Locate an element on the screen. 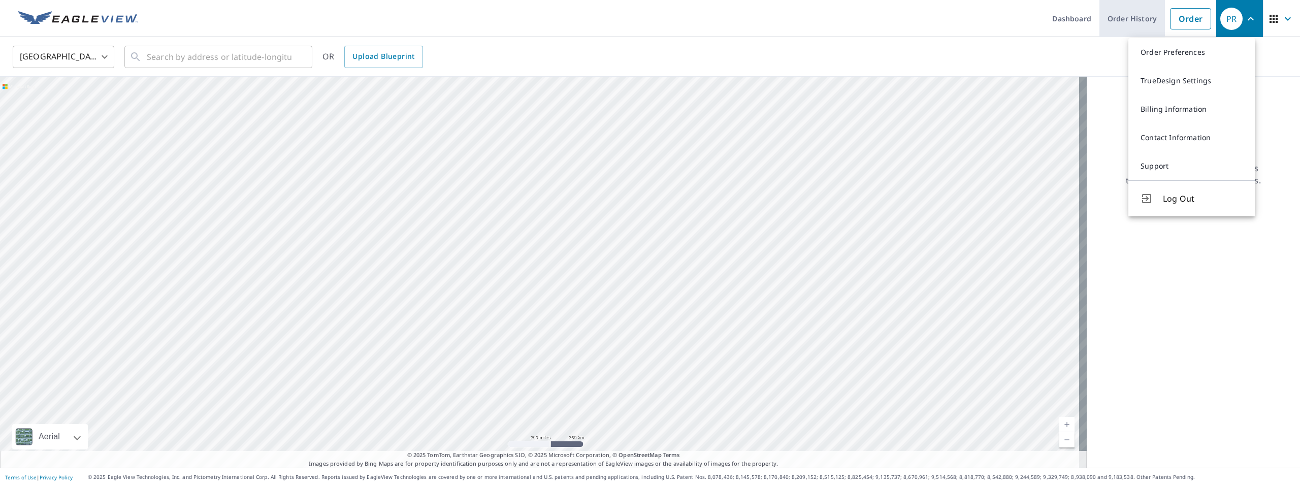 This screenshot has width=1300, height=486. img: EV Logo is located at coordinates (78, 19).